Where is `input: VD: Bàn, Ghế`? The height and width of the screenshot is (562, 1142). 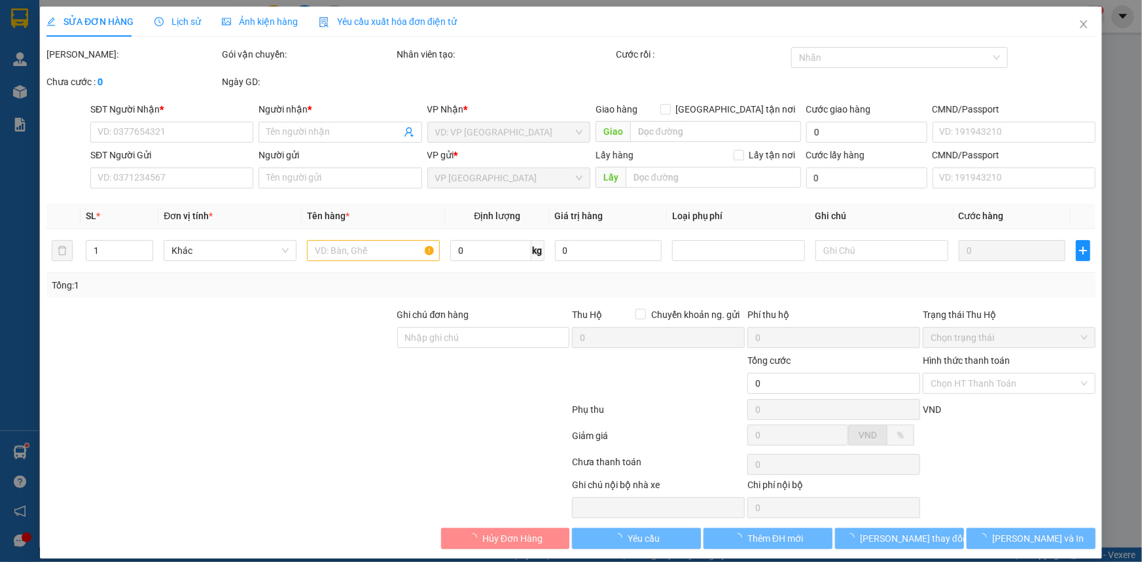 input: VD: Bàn, Ghế is located at coordinates (373, 251).